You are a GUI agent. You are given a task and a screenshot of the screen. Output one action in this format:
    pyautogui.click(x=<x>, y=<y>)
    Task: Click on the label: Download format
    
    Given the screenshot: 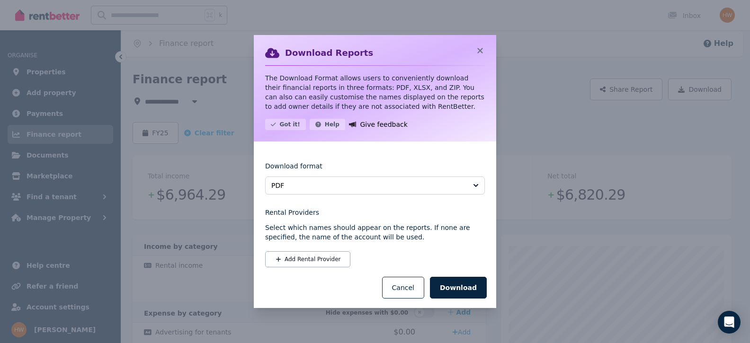 What is the action you would take?
    pyautogui.click(x=293, y=169)
    